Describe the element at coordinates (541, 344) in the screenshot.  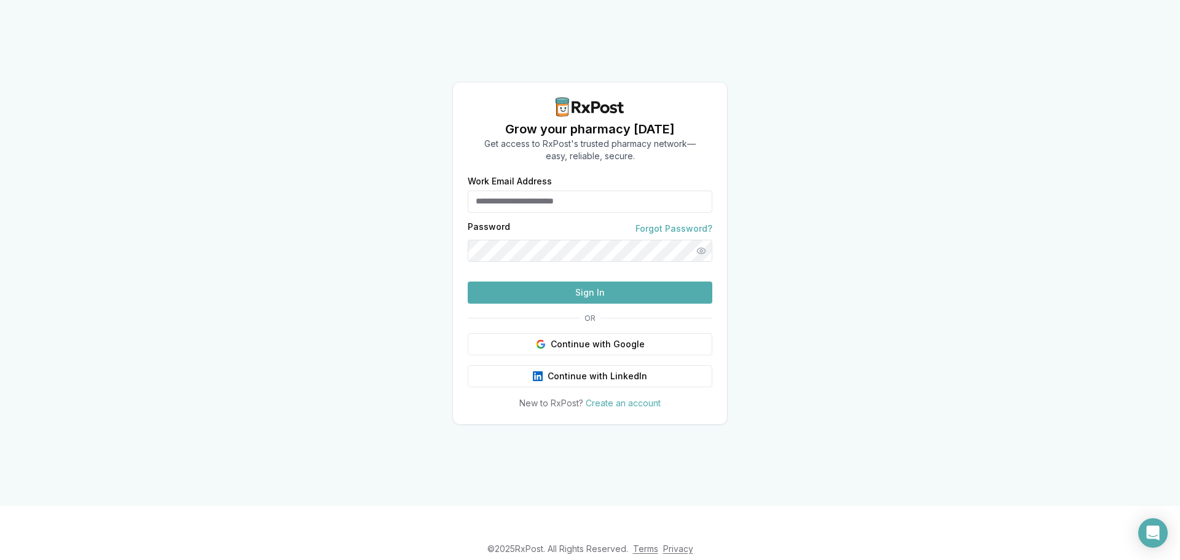
I see `img: Google` at that location.